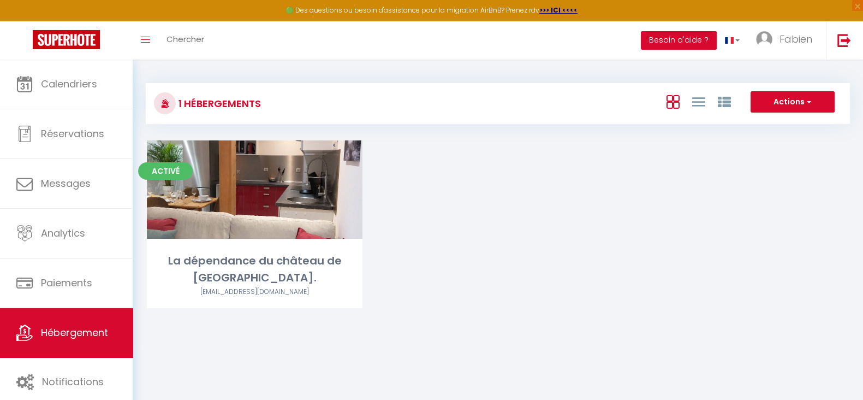 The height and width of the screenshot is (400, 863). I want to click on span: Fabien, so click(796, 39).